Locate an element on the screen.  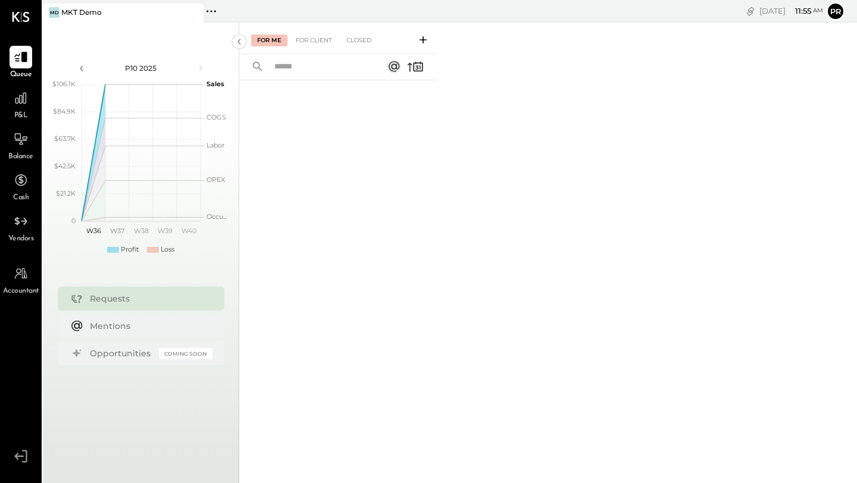
text: $106.1K is located at coordinates (64, 84).